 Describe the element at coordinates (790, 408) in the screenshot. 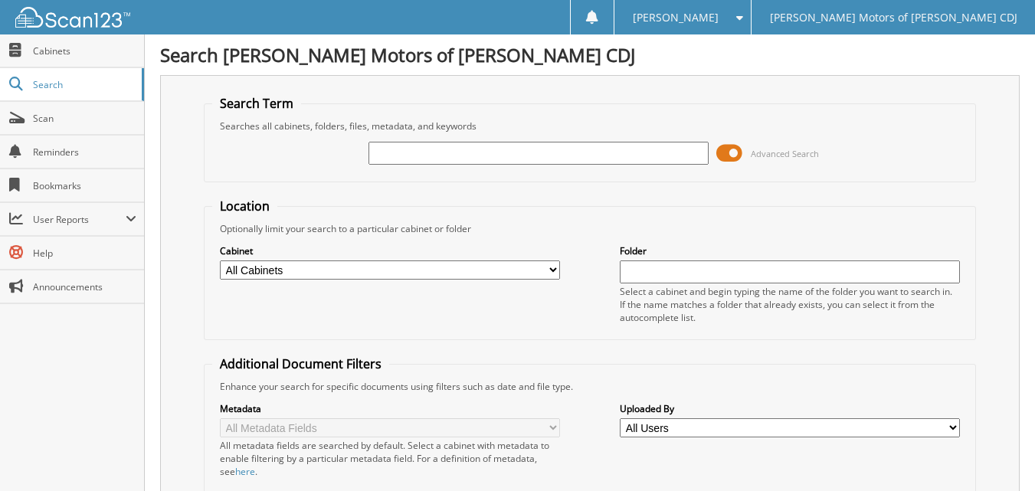

I see `label: Uploaded By` at that location.